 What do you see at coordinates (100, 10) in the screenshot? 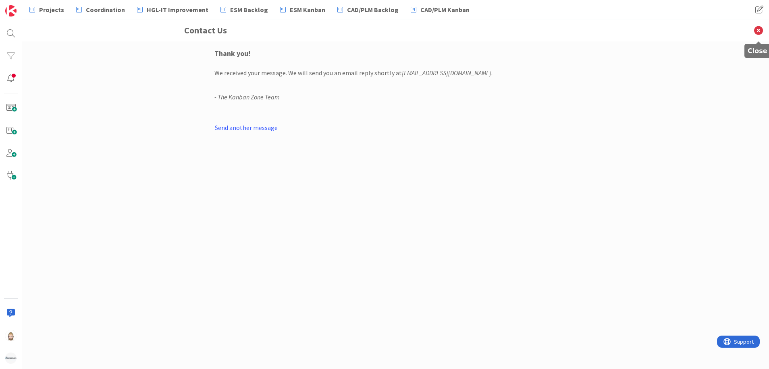
I see `a: Coordination` at bounding box center [100, 10].